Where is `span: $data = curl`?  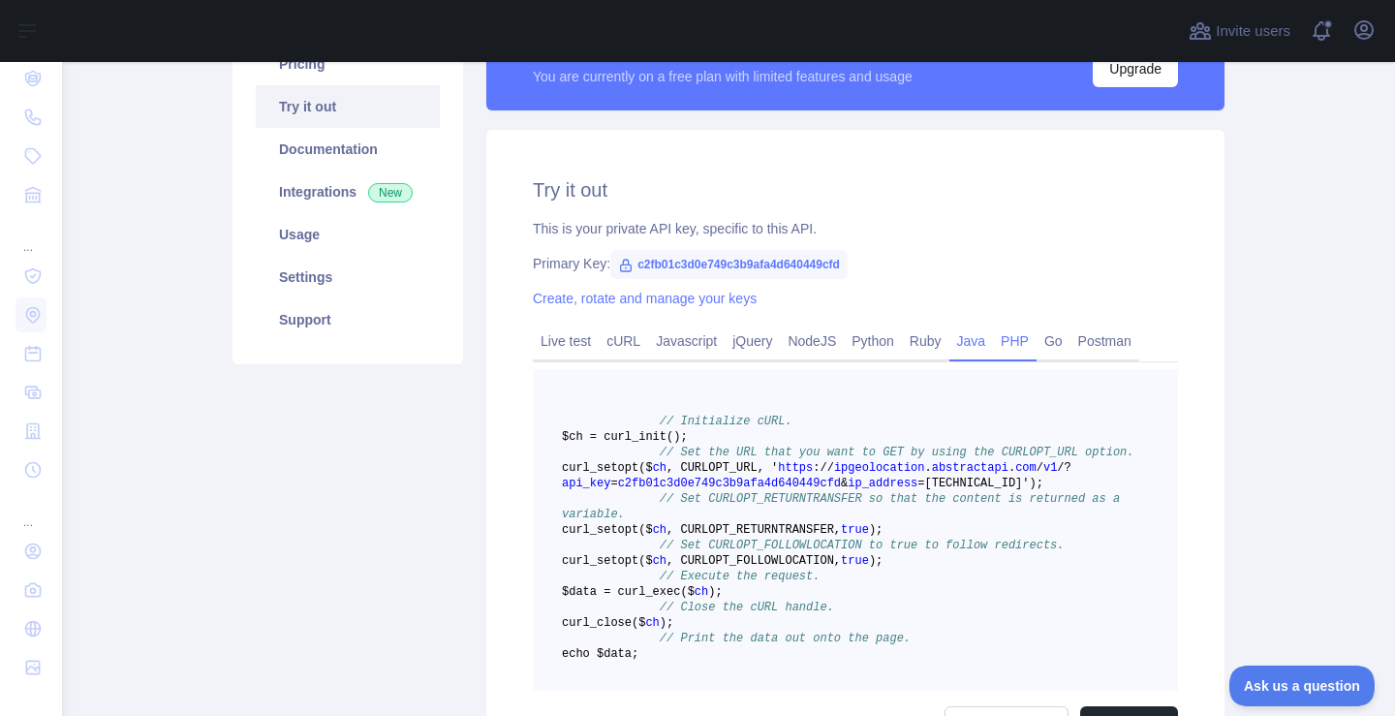
span: $data = curl is located at coordinates (604, 592).